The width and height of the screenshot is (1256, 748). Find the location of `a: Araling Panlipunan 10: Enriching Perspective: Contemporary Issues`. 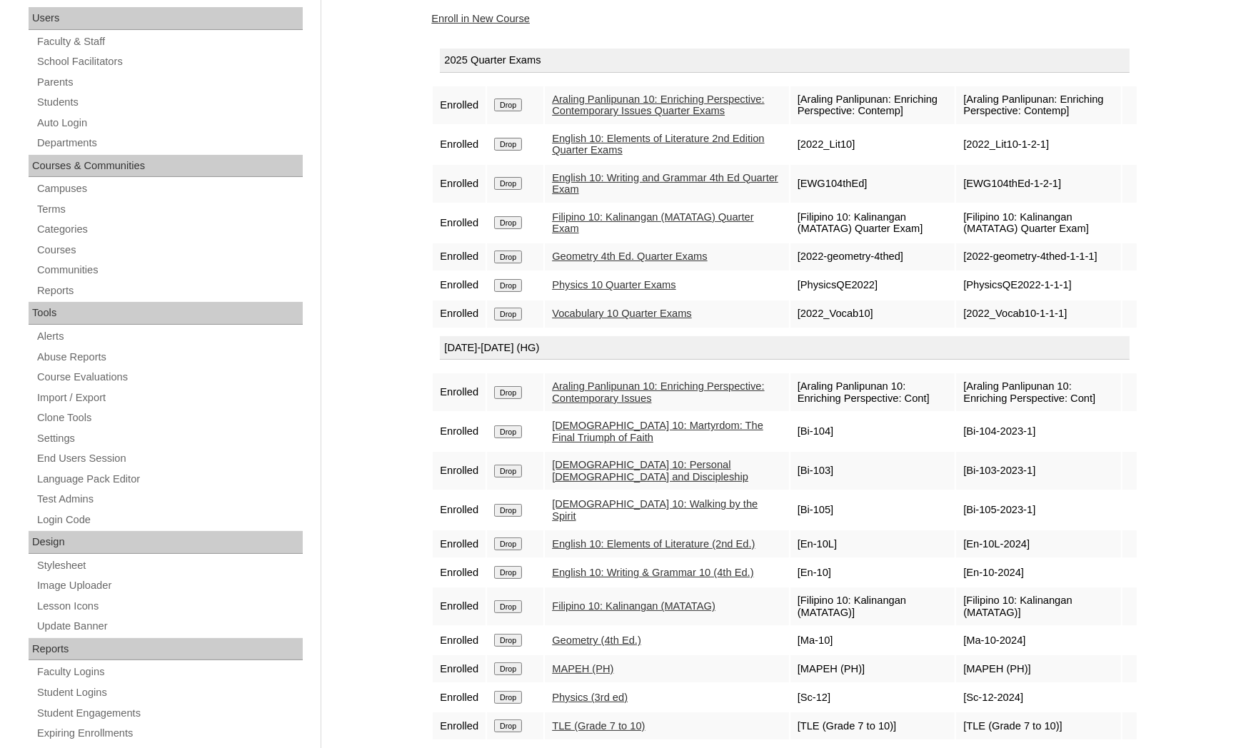

a: Araling Panlipunan 10: Enriching Perspective: Contemporary Issues is located at coordinates (657, 392).